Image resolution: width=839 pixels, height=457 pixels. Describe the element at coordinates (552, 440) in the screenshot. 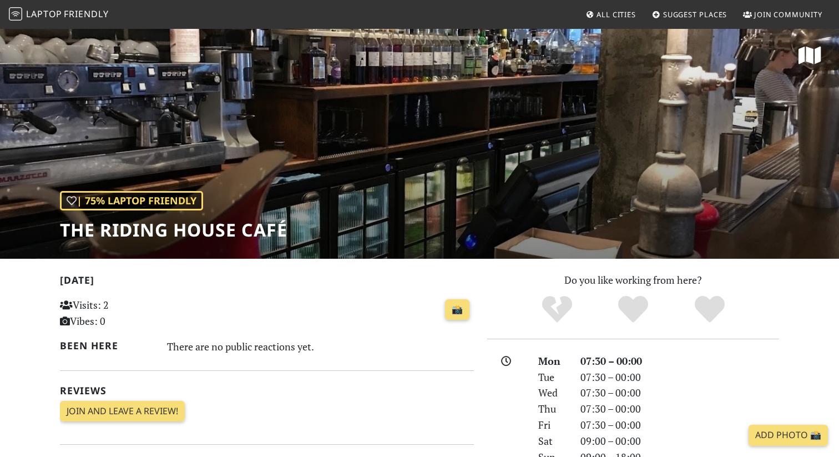

I see `div: Sat` at that location.